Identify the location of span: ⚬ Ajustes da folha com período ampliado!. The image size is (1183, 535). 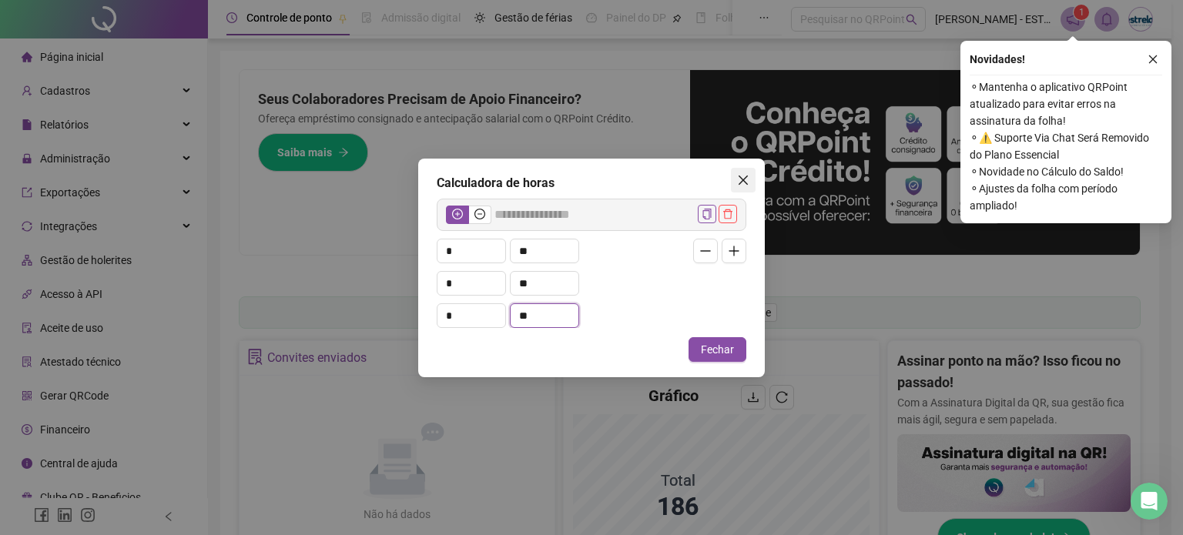
(1066, 197).